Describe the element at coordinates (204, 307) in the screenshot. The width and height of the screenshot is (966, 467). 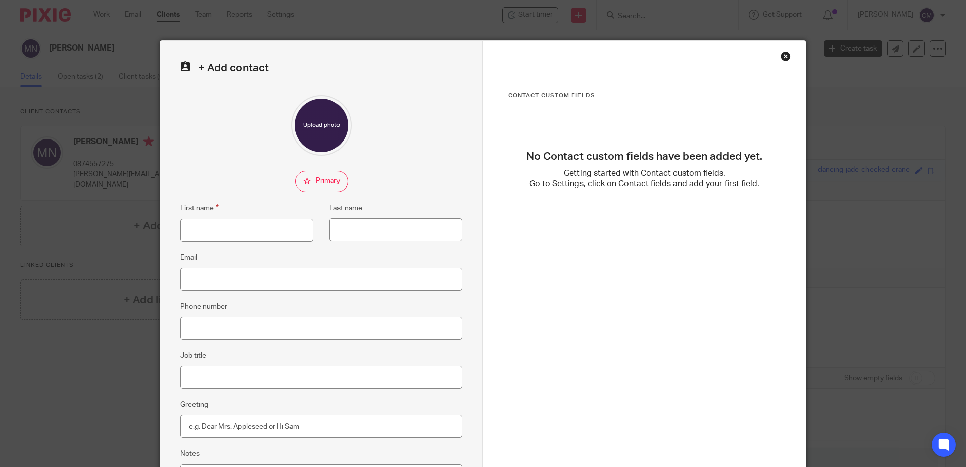
I see `label: Phone number` at that location.